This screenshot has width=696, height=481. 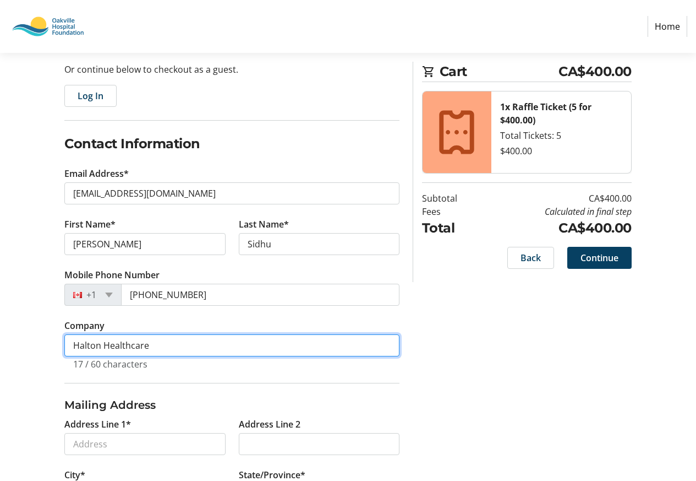 What do you see at coordinates (531, 258) in the screenshot?
I see `button: Back` at bounding box center [531, 258].